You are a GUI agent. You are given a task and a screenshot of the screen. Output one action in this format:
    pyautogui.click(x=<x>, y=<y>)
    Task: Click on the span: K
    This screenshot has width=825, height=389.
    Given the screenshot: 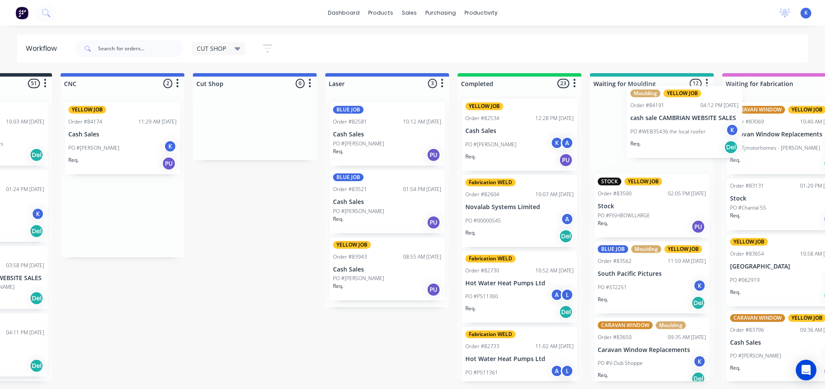 What is the action you would take?
    pyautogui.click(x=806, y=13)
    